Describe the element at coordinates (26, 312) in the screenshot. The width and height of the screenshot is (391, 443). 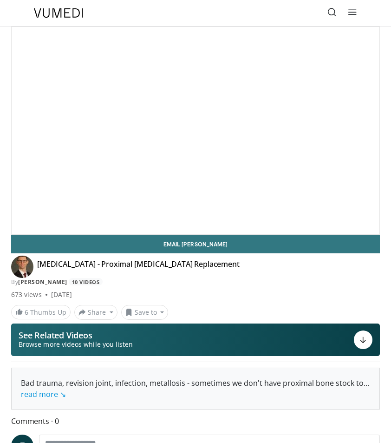
I see `span: 6` at that location.